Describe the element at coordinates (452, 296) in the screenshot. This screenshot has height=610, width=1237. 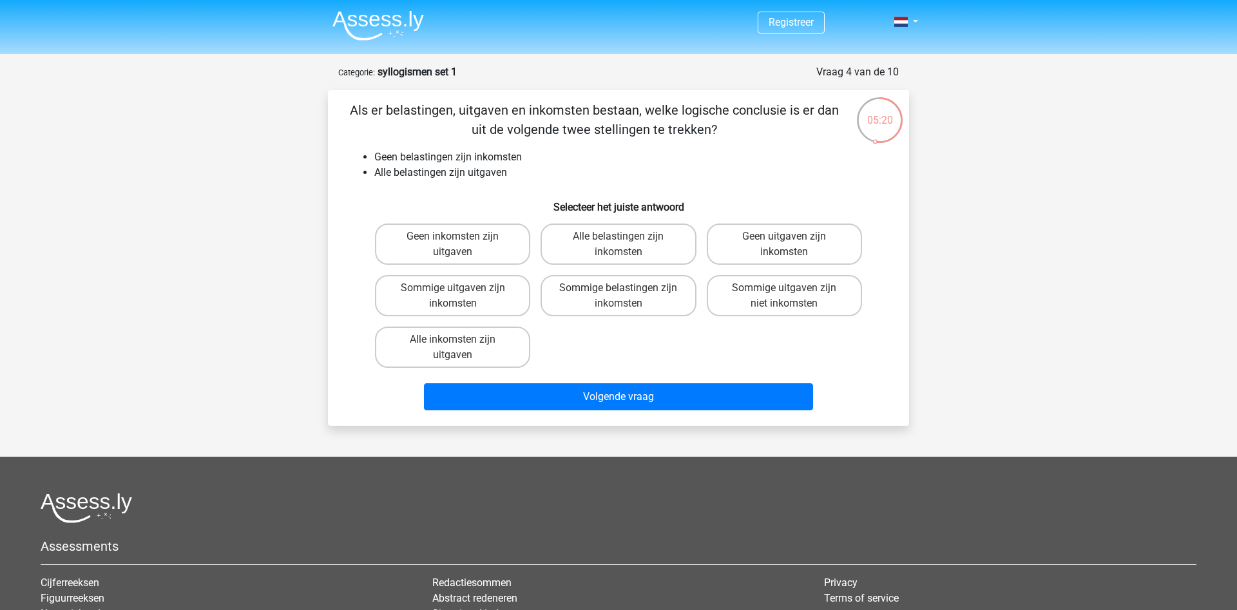
I see `label: Sommige uitgaven zijn inkomsten` at that location.